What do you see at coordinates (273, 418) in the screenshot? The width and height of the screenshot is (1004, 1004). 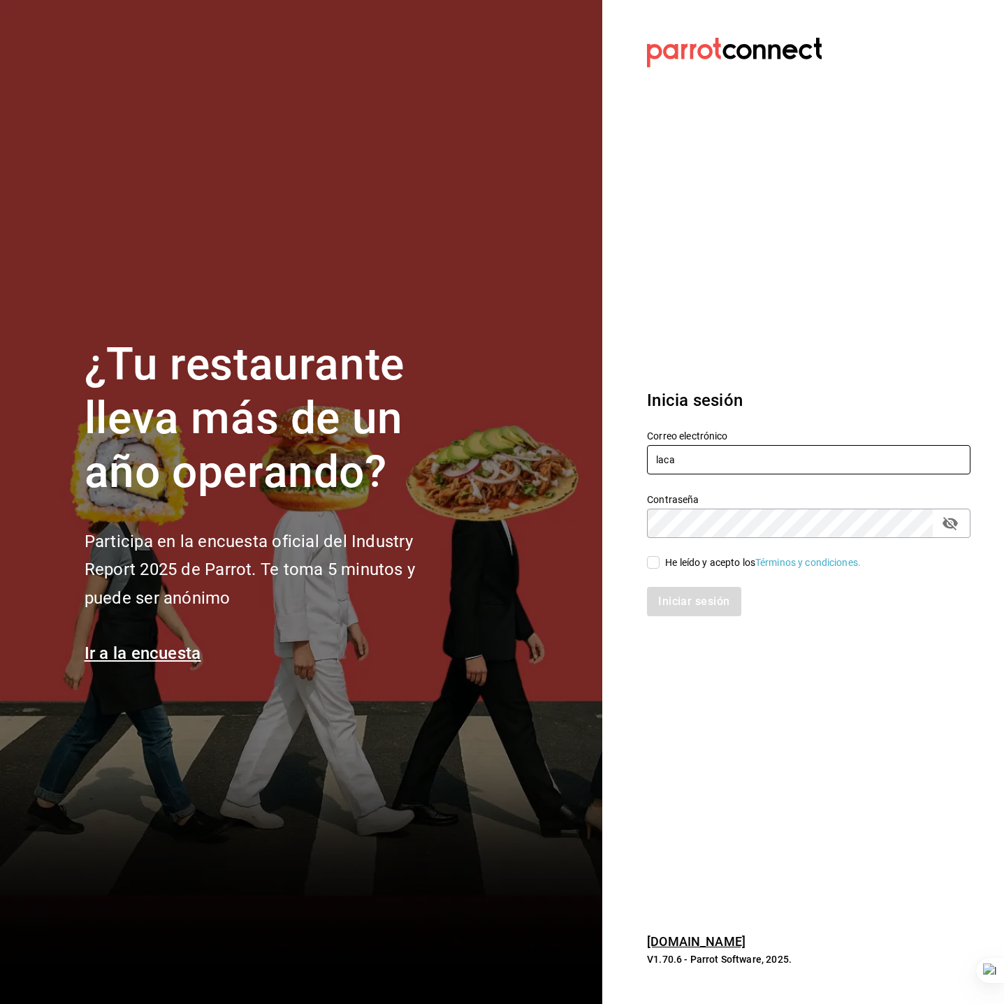 I see `h1: ¿Tu restaurante lleva más de un año operando?` at bounding box center [273, 418].